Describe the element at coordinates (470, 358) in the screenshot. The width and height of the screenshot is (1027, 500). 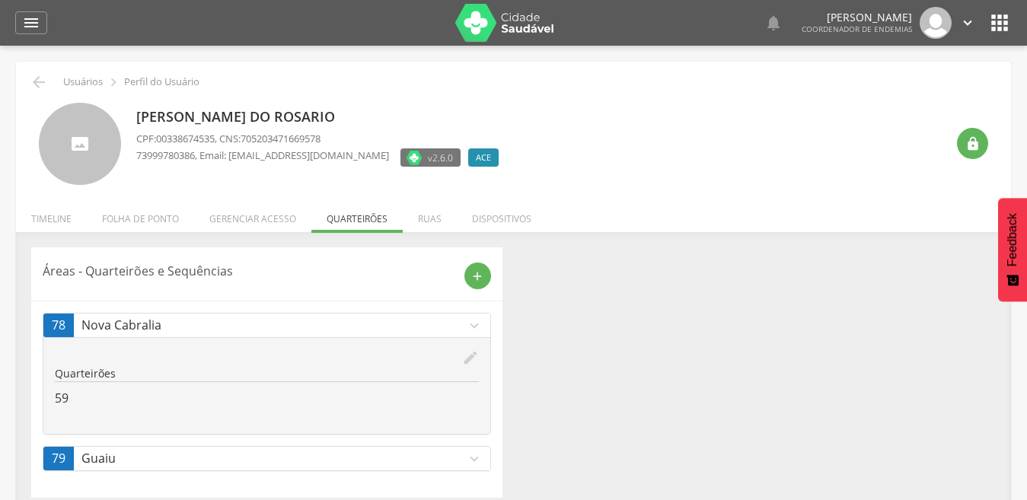
I see `i: edit` at that location.